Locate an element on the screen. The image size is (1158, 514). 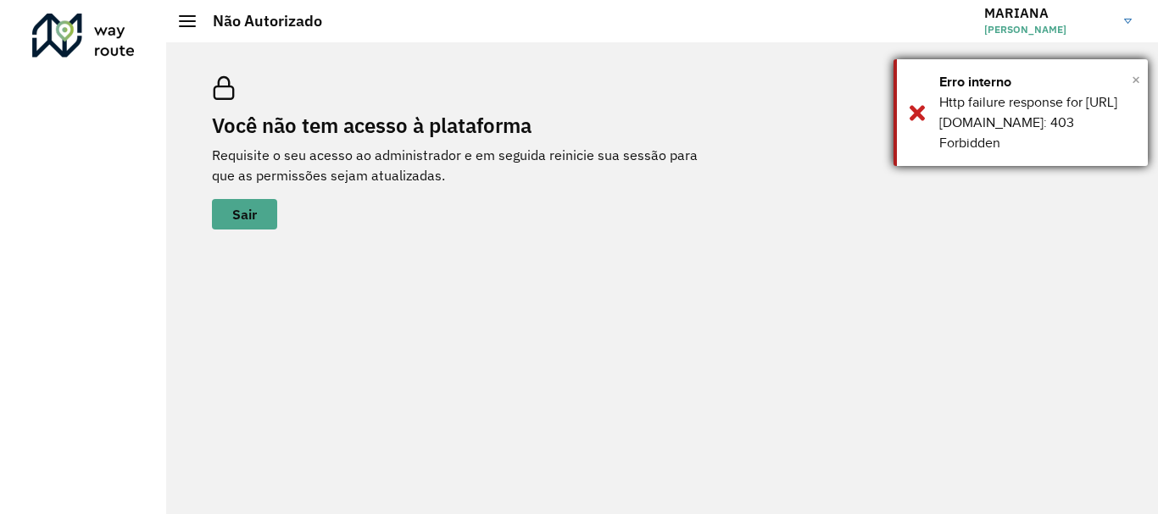
button: Close is located at coordinates (1136, 80).